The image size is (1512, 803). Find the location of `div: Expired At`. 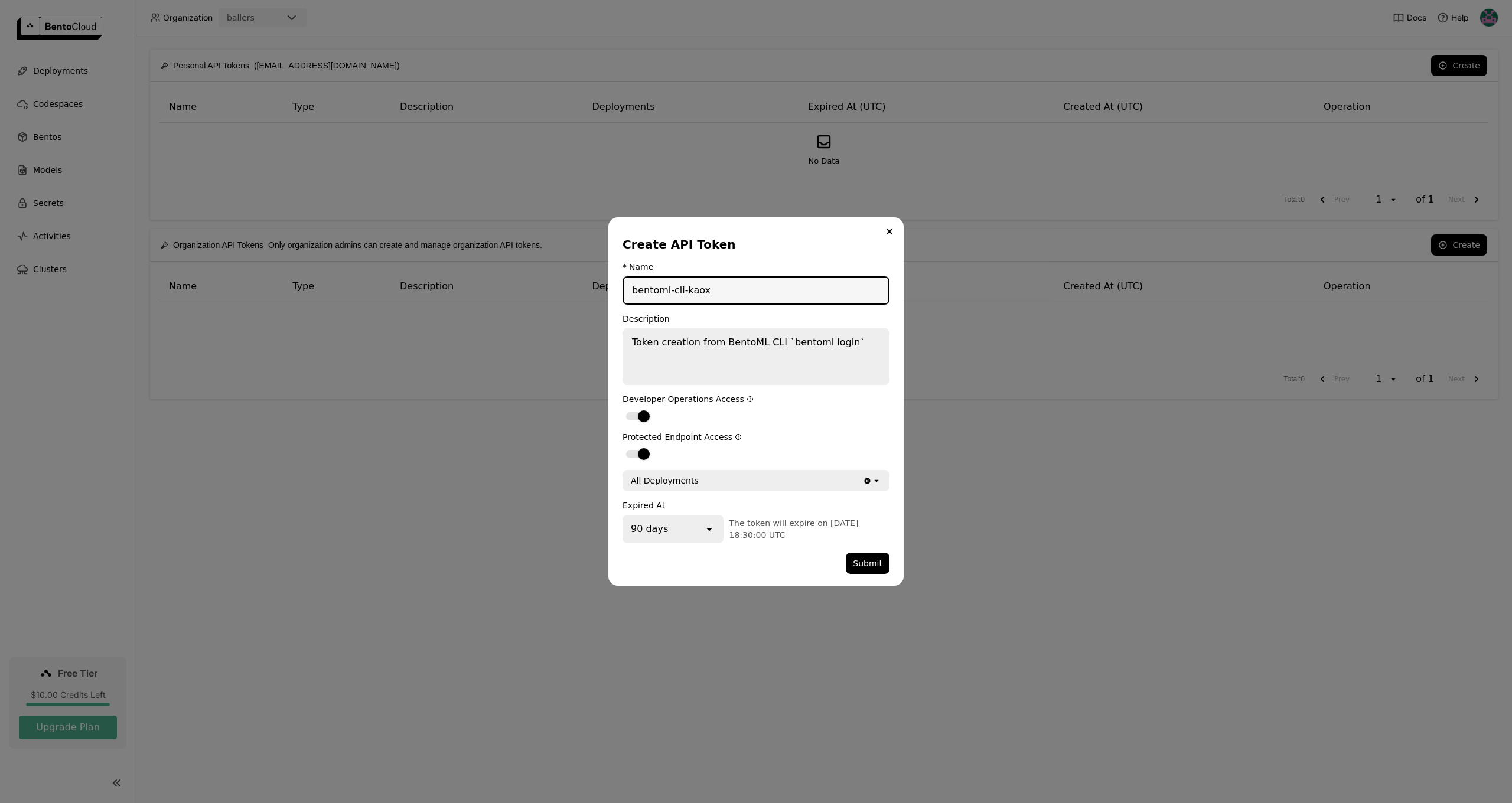

div: Expired At is located at coordinates (756, 506).